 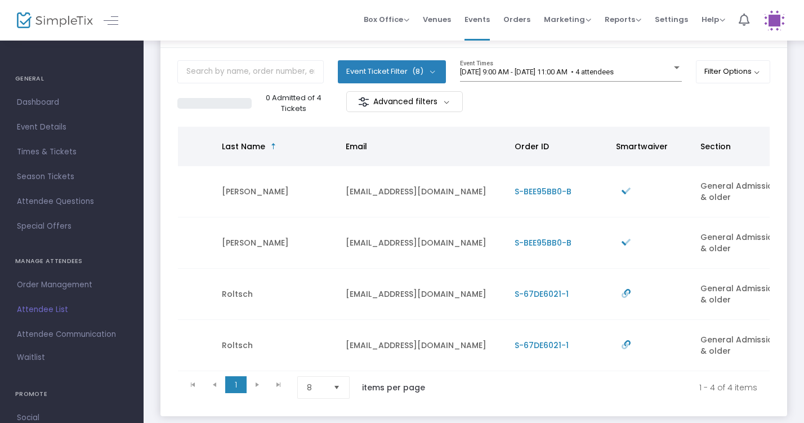 What do you see at coordinates (568, 19) in the screenshot?
I see `span: Marketing` at bounding box center [568, 19].